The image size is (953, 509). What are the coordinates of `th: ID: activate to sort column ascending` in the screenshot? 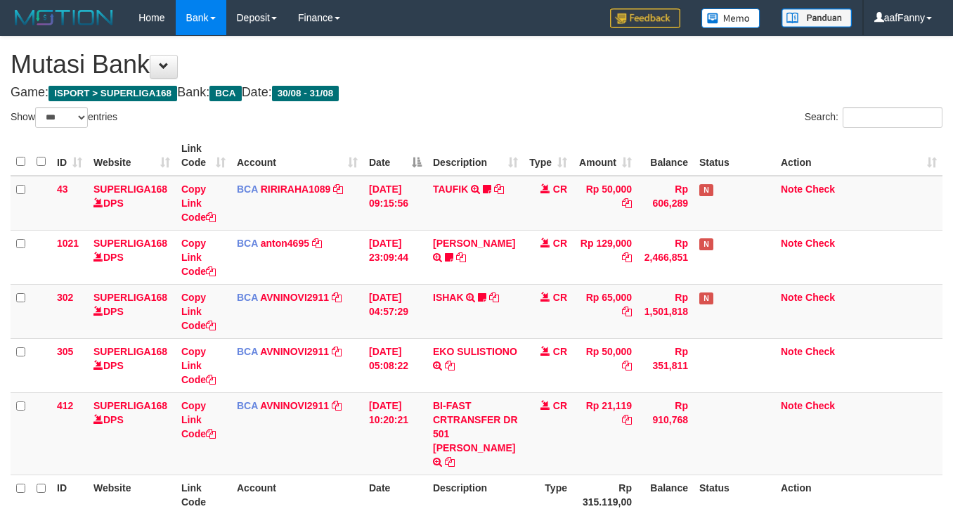 It's located at (70, 155).